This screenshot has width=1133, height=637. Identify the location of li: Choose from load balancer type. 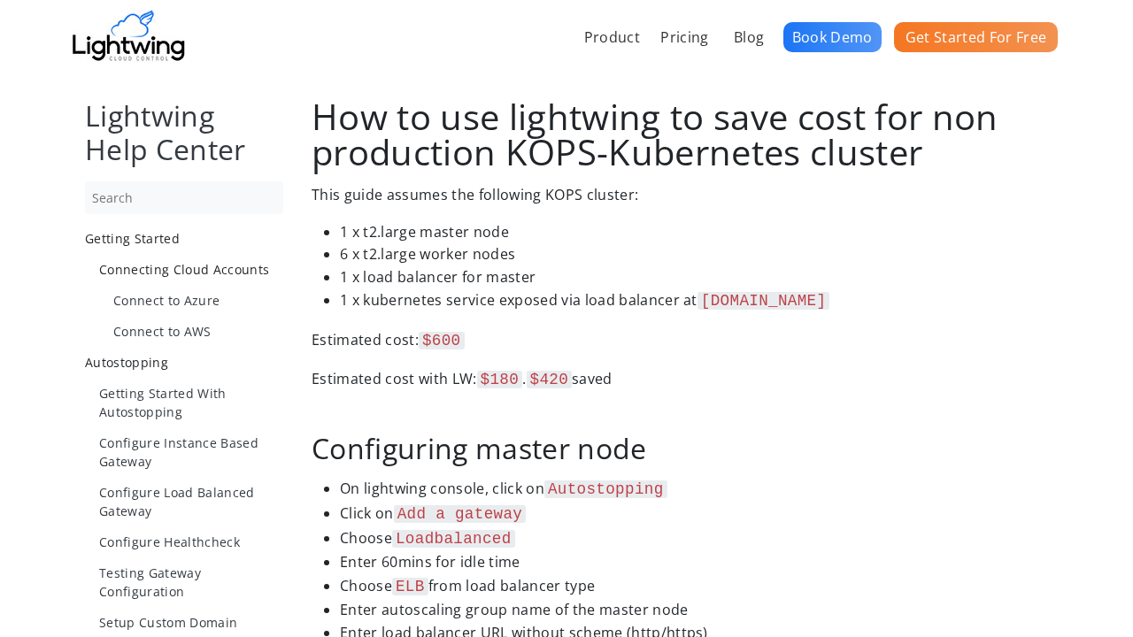
(694, 587).